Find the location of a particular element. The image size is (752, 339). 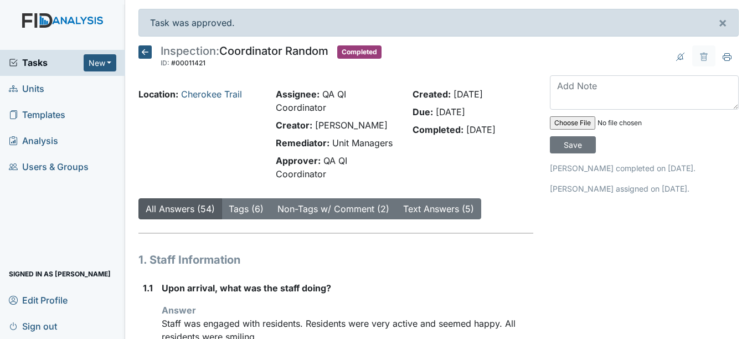

a: All Answers (54) is located at coordinates (180, 209).